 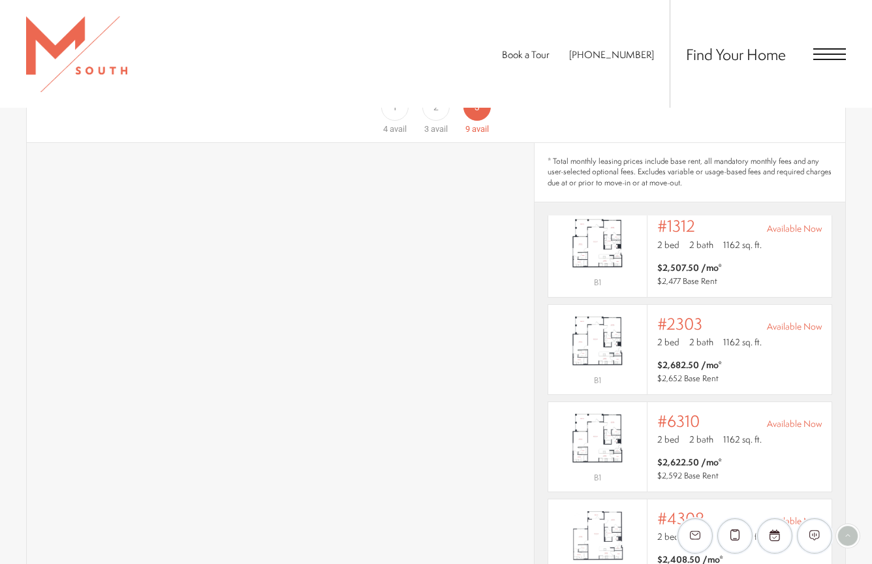 I want to click on span: $2,507.50 /mo*, so click(x=689, y=268).